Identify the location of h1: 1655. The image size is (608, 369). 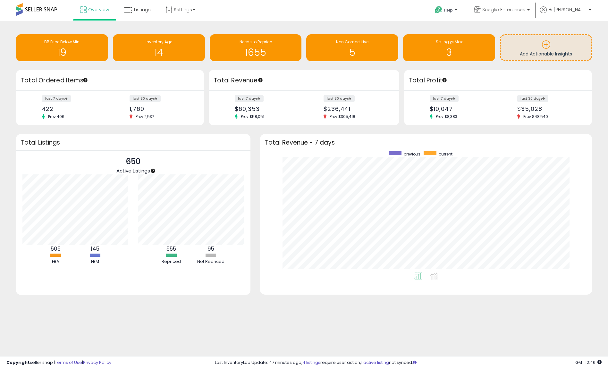
(255, 52).